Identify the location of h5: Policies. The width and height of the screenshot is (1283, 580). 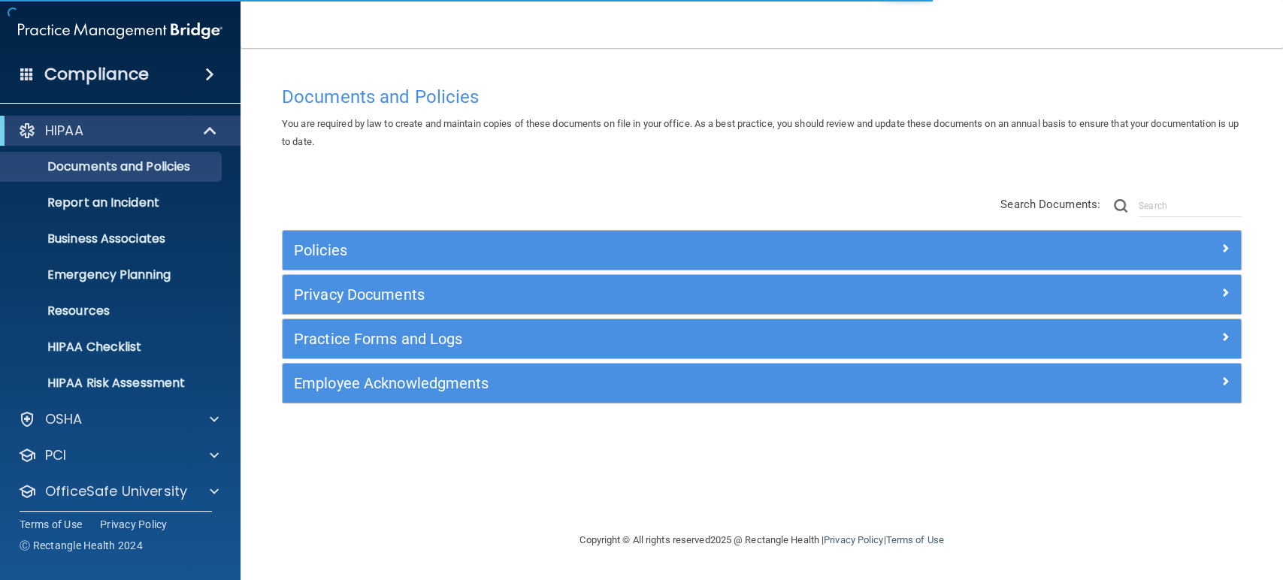
(642, 250).